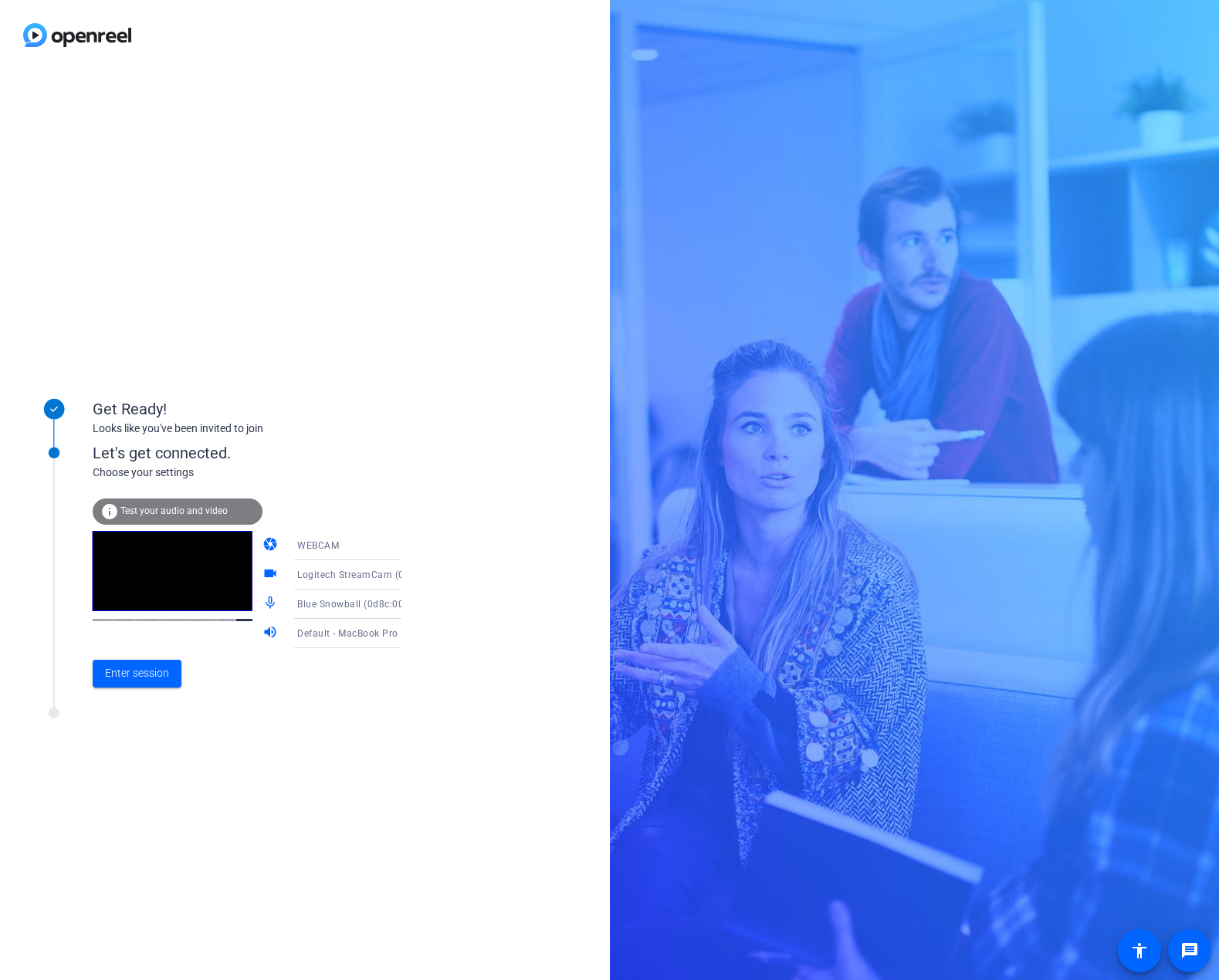 Image resolution: width=1219 pixels, height=980 pixels. What do you see at coordinates (1139, 951) in the screenshot?
I see `mat-icon: accessibility` at bounding box center [1139, 951].